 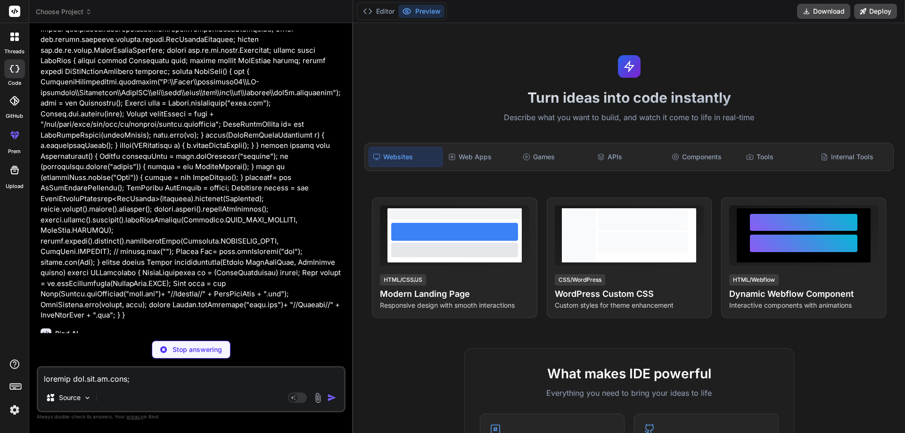 What do you see at coordinates (630, 157) in the screenshot?
I see `div: APIs` at bounding box center [630, 157].